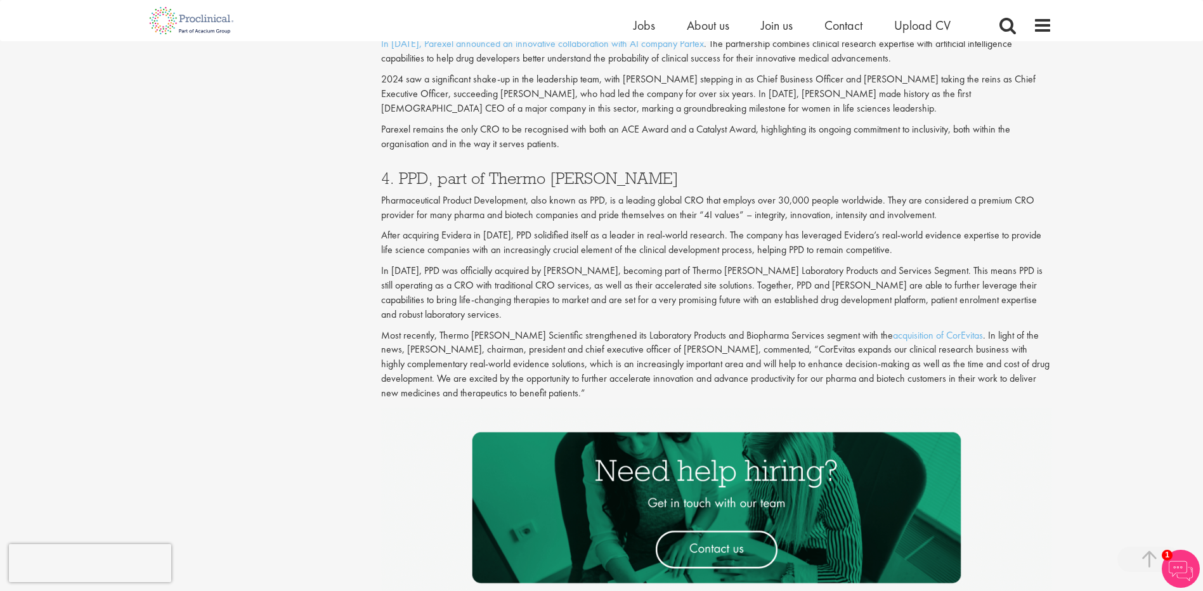  Describe the element at coordinates (708, 25) in the screenshot. I see `a: About us` at that location.